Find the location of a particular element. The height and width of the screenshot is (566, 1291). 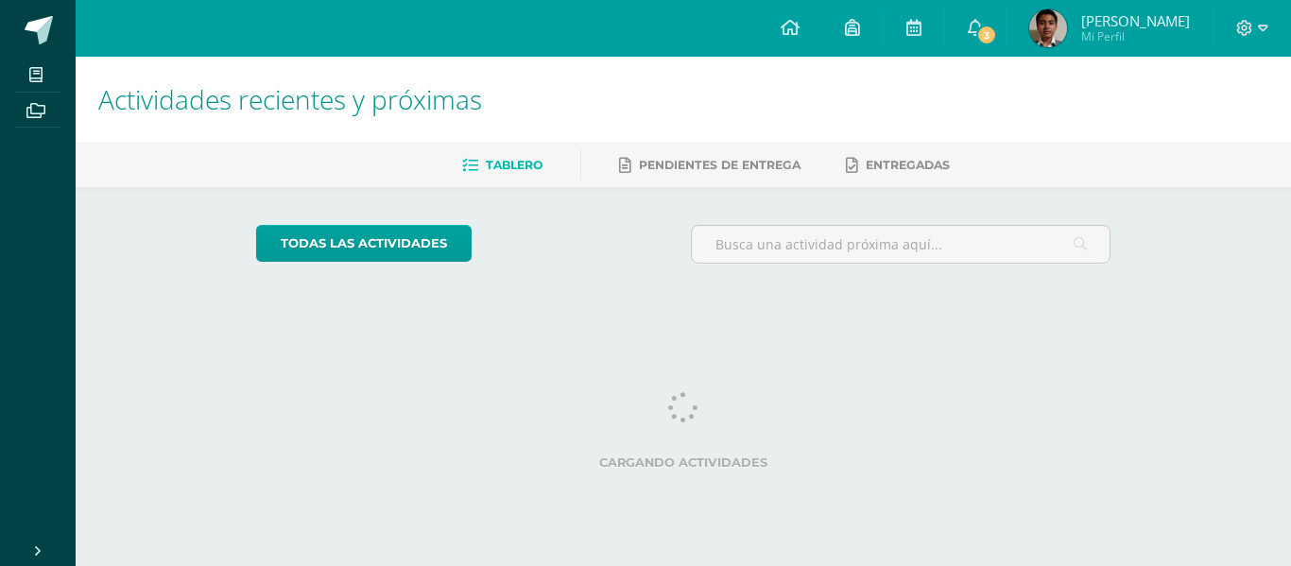

span: Tablero is located at coordinates (514, 164).